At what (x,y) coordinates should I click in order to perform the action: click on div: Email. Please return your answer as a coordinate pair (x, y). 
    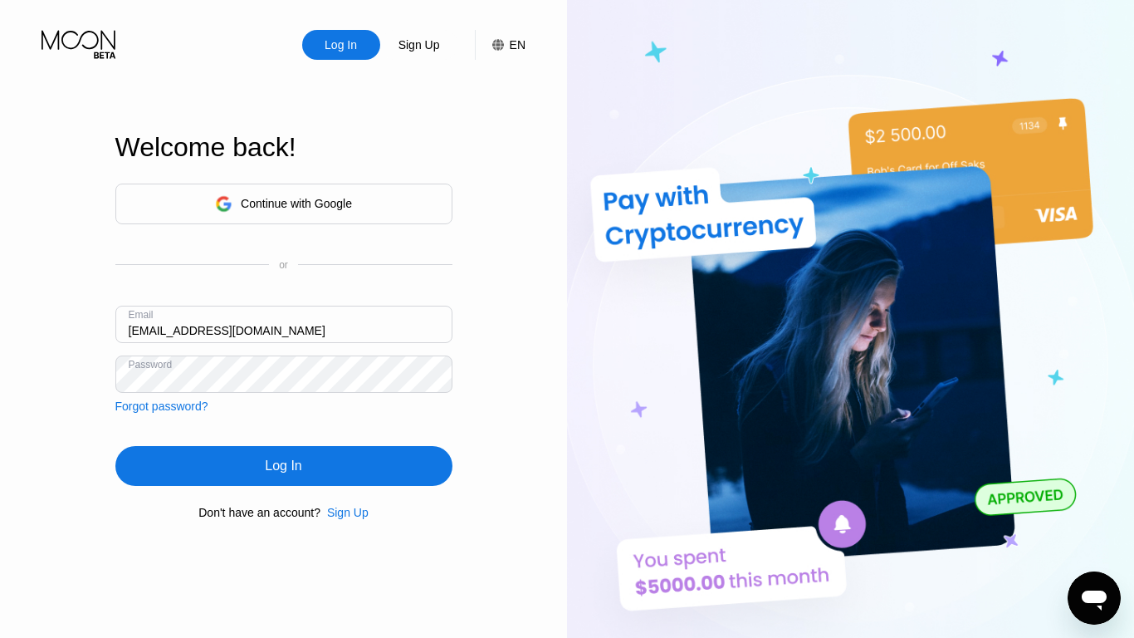
    Looking at the image, I should click on (141, 315).